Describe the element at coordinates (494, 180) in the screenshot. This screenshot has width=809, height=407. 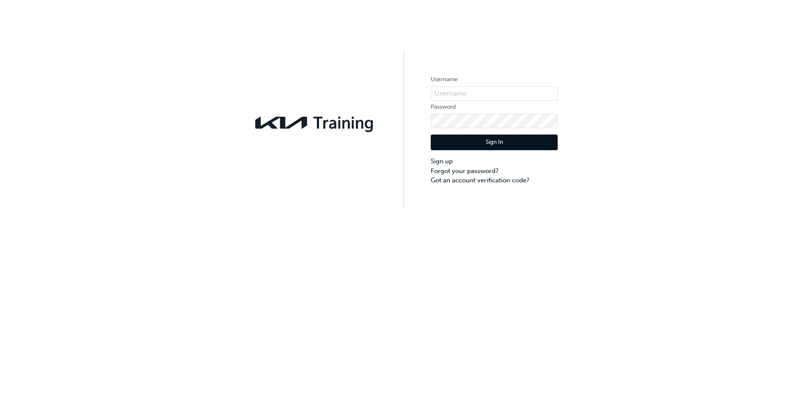
I see `a: Got an account verification code?` at that location.